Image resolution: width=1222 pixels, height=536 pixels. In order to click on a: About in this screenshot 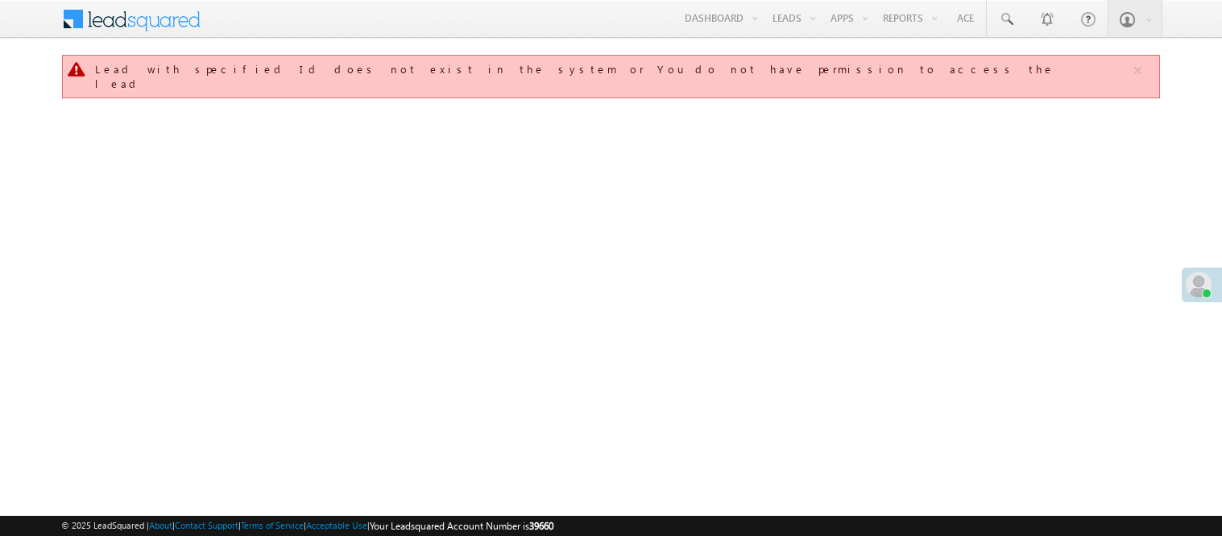, I will do `click(160, 525)`.